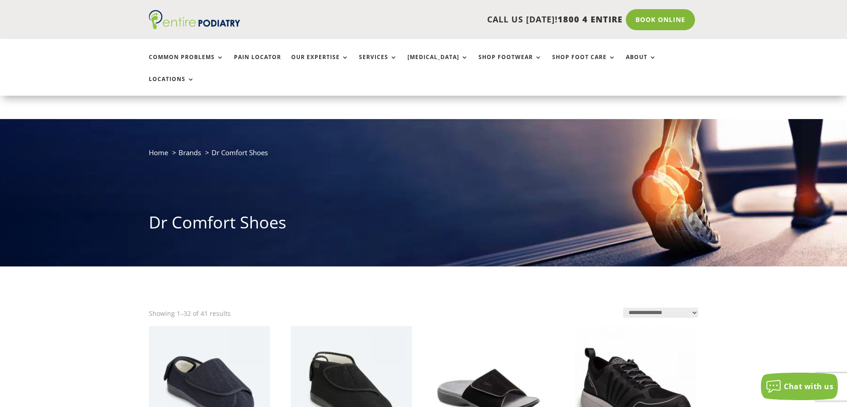 The height and width of the screenshot is (407, 847). Describe the element at coordinates (190, 314) in the screenshot. I see `p: Showing 1–32 of 41 results` at that location.